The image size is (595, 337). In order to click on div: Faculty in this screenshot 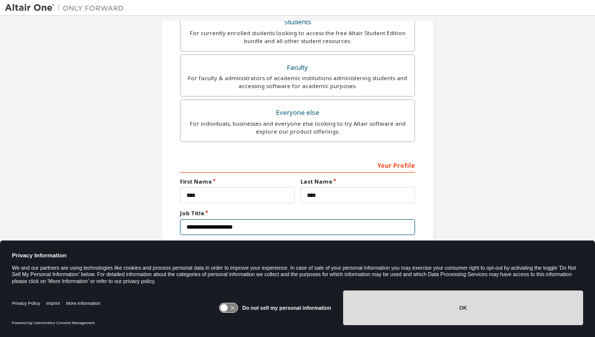, I will do `click(297, 68)`.